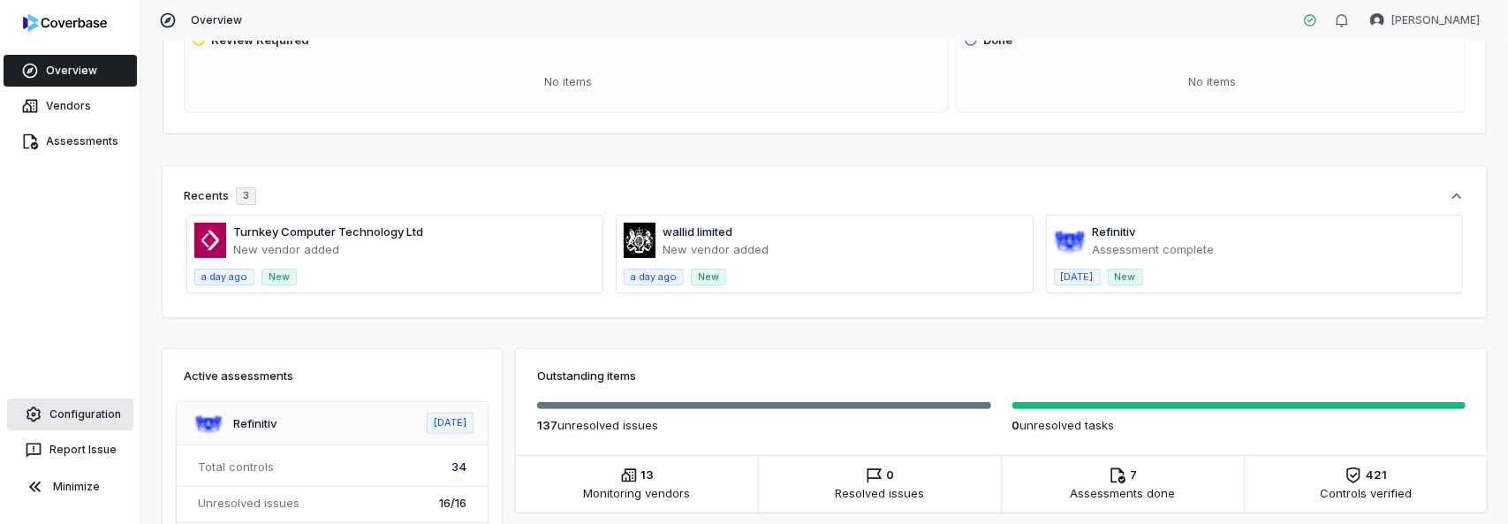 The image size is (1508, 524). What do you see at coordinates (216, 20) in the screenshot?
I see `span: Overview` at bounding box center [216, 20].